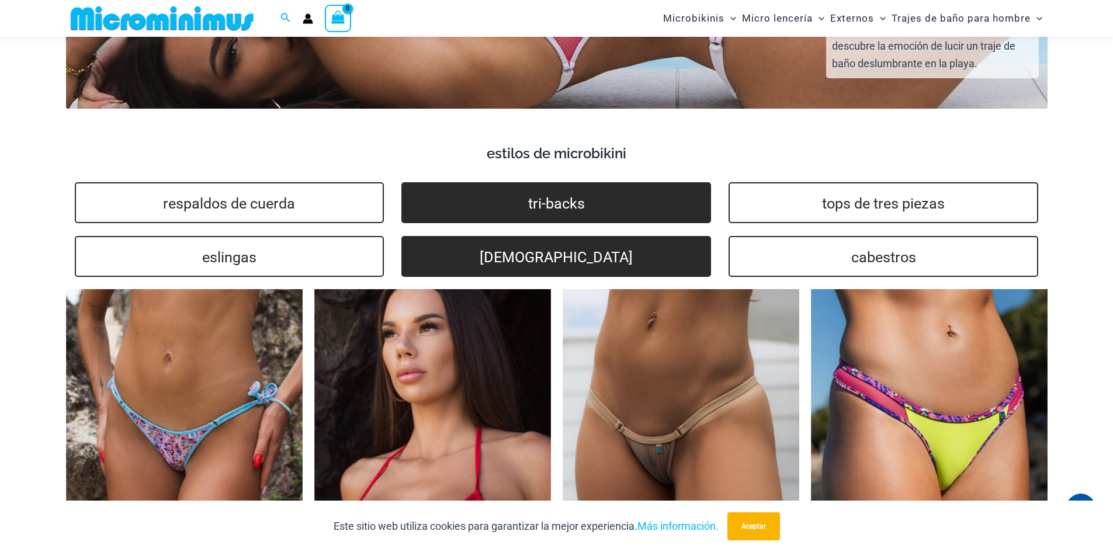  I want to click on a: Ver carrito de compras, vacío, so click(338, 18).